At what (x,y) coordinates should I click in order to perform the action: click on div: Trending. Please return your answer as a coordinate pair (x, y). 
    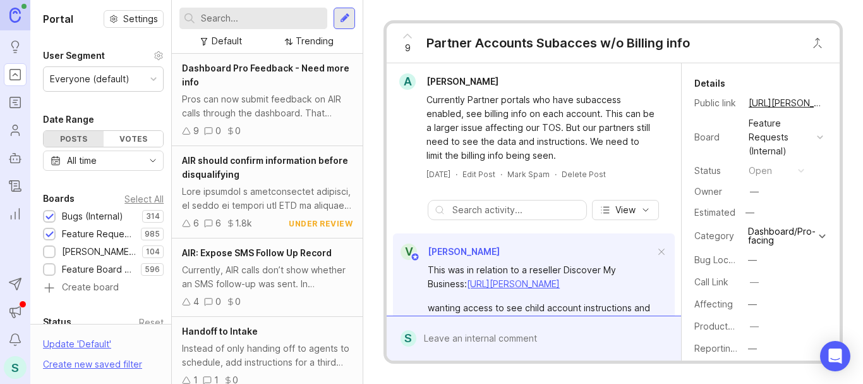
    Looking at the image, I should click on (315, 41).